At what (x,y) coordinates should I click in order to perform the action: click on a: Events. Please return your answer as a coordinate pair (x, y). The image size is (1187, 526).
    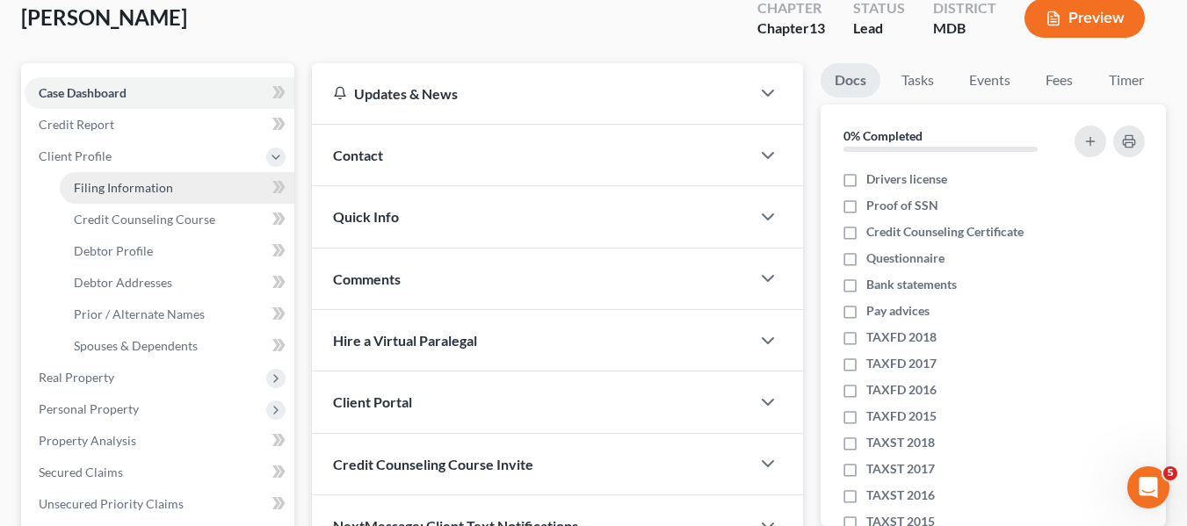
    Looking at the image, I should click on (989, 80).